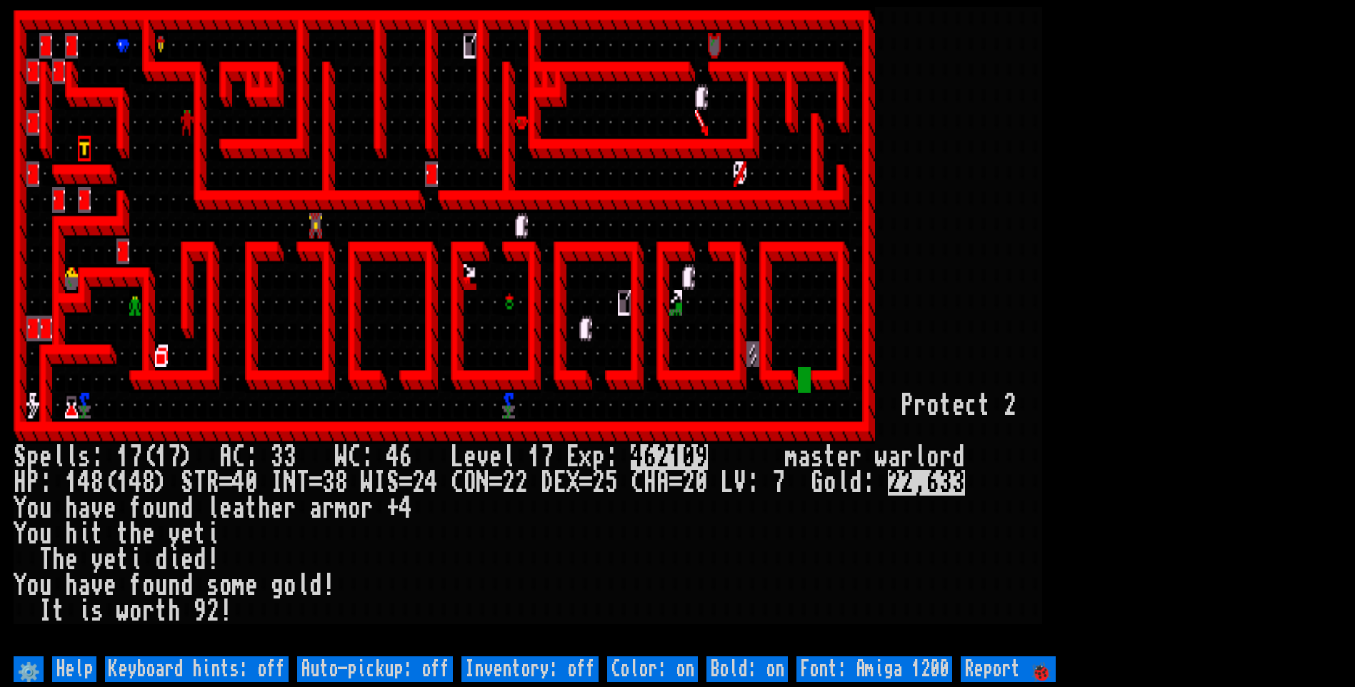 The height and width of the screenshot is (687, 1355). What do you see at coordinates (341, 457) in the screenshot?
I see `div: W` at bounding box center [341, 457].